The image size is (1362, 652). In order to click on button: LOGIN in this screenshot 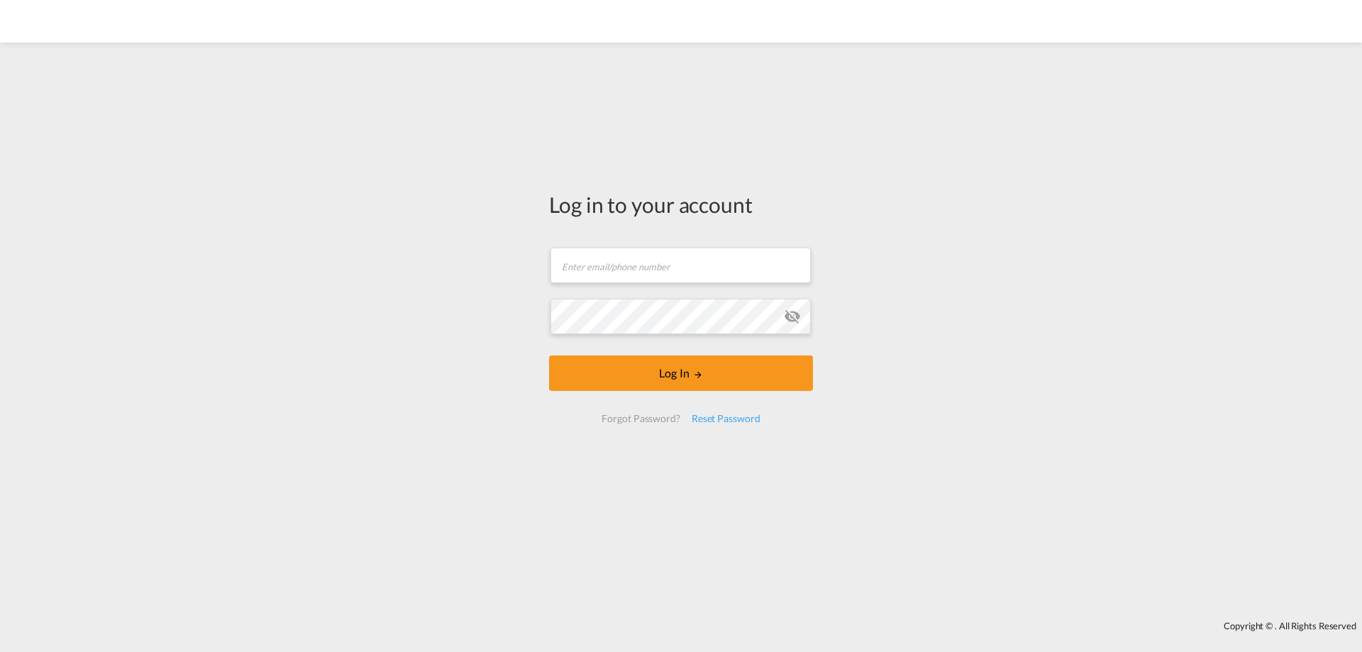, I will do `click(681, 373)`.